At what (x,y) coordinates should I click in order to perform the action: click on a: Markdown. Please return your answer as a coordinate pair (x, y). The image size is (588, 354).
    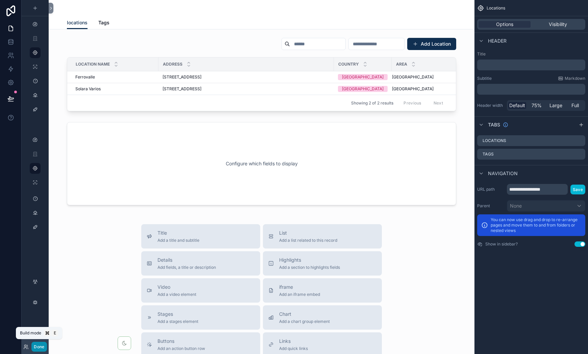
    Looking at the image, I should click on (571, 78).